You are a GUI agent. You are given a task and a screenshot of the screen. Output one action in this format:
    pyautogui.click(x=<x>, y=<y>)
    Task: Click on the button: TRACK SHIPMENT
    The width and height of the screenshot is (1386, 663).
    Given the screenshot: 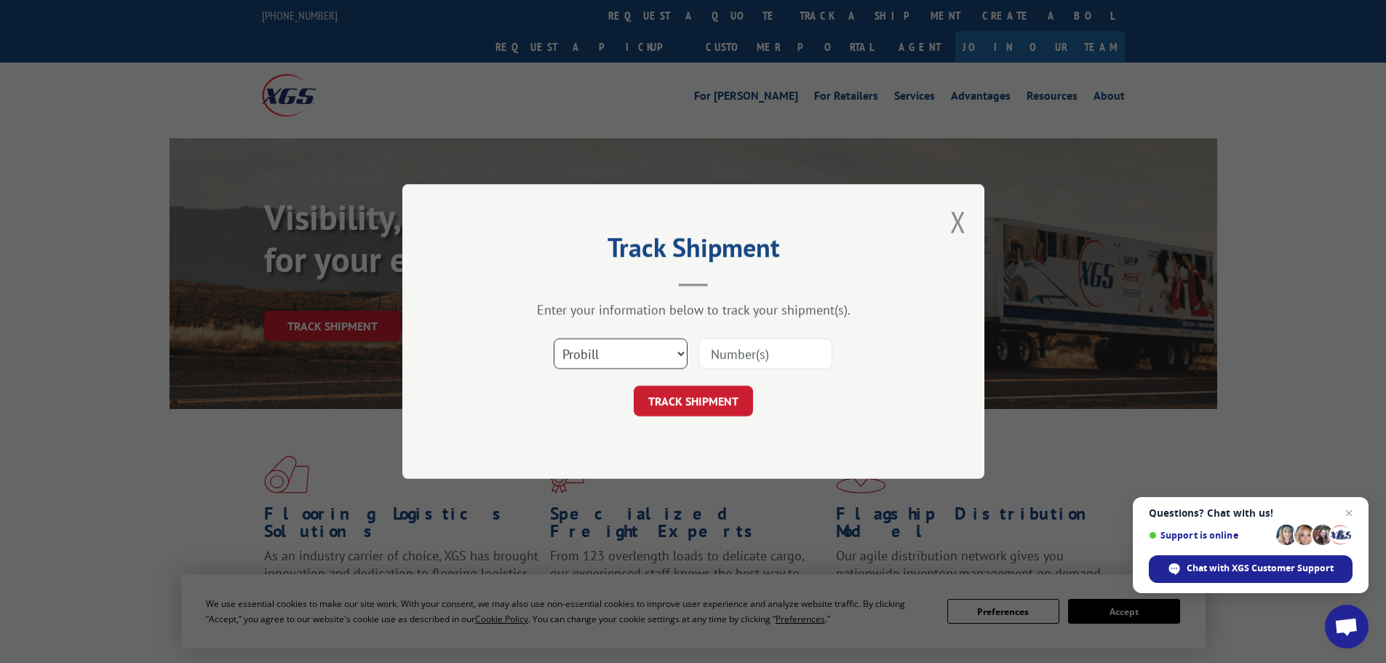 What is the action you would take?
    pyautogui.click(x=693, y=401)
    